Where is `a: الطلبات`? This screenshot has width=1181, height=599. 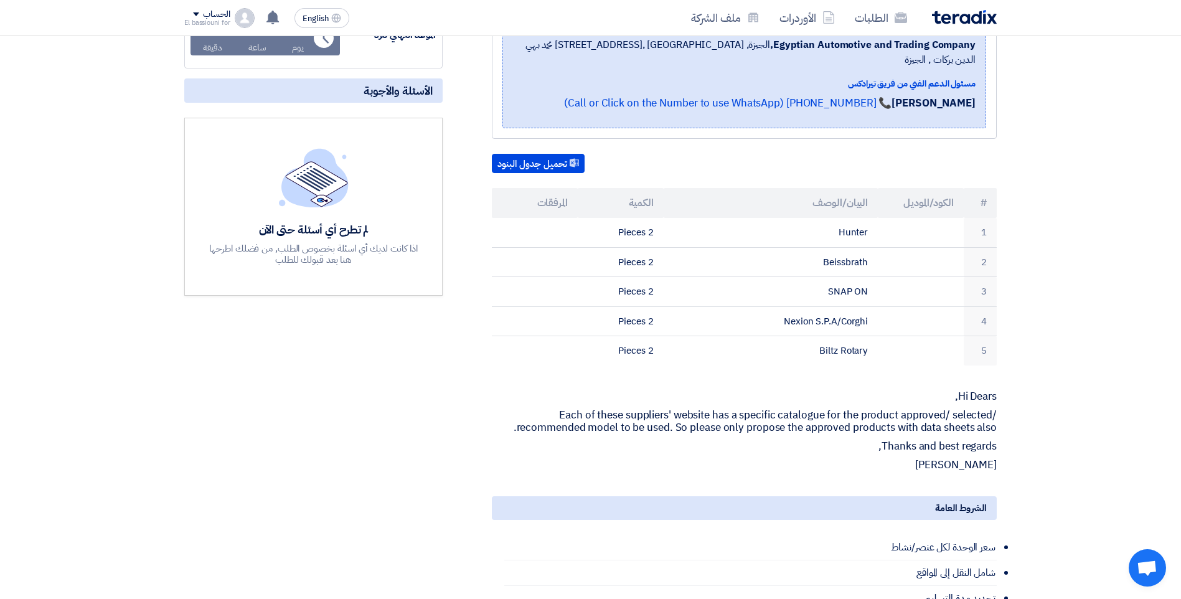 a: الطلبات is located at coordinates (881, 17).